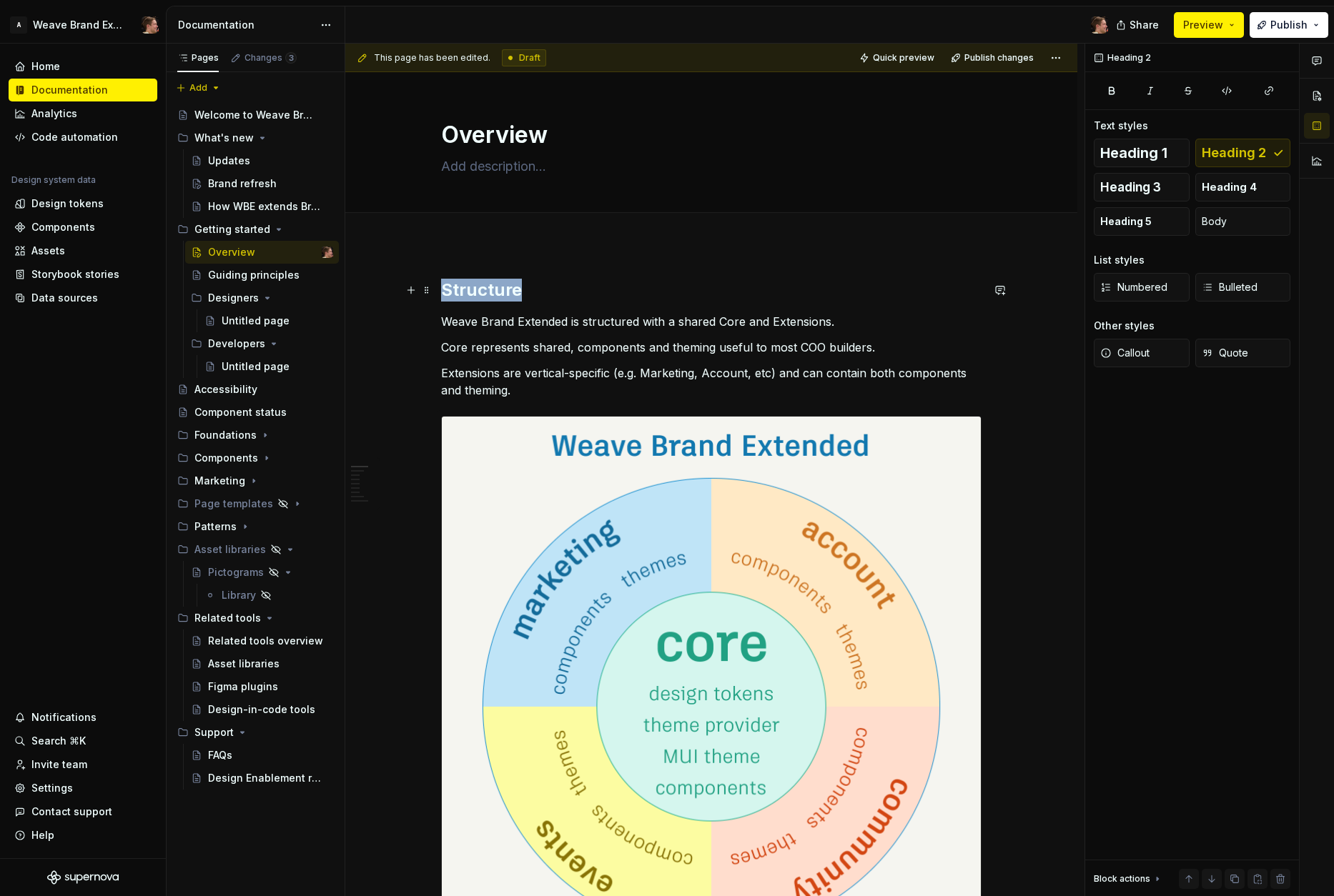 This screenshot has width=1334, height=896. I want to click on button: Heading 3, so click(1142, 187).